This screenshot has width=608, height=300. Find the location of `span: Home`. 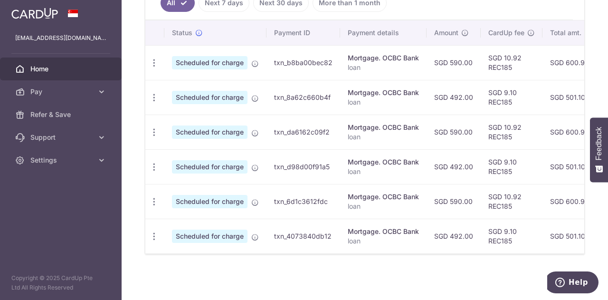

span: Home is located at coordinates (62, 69).